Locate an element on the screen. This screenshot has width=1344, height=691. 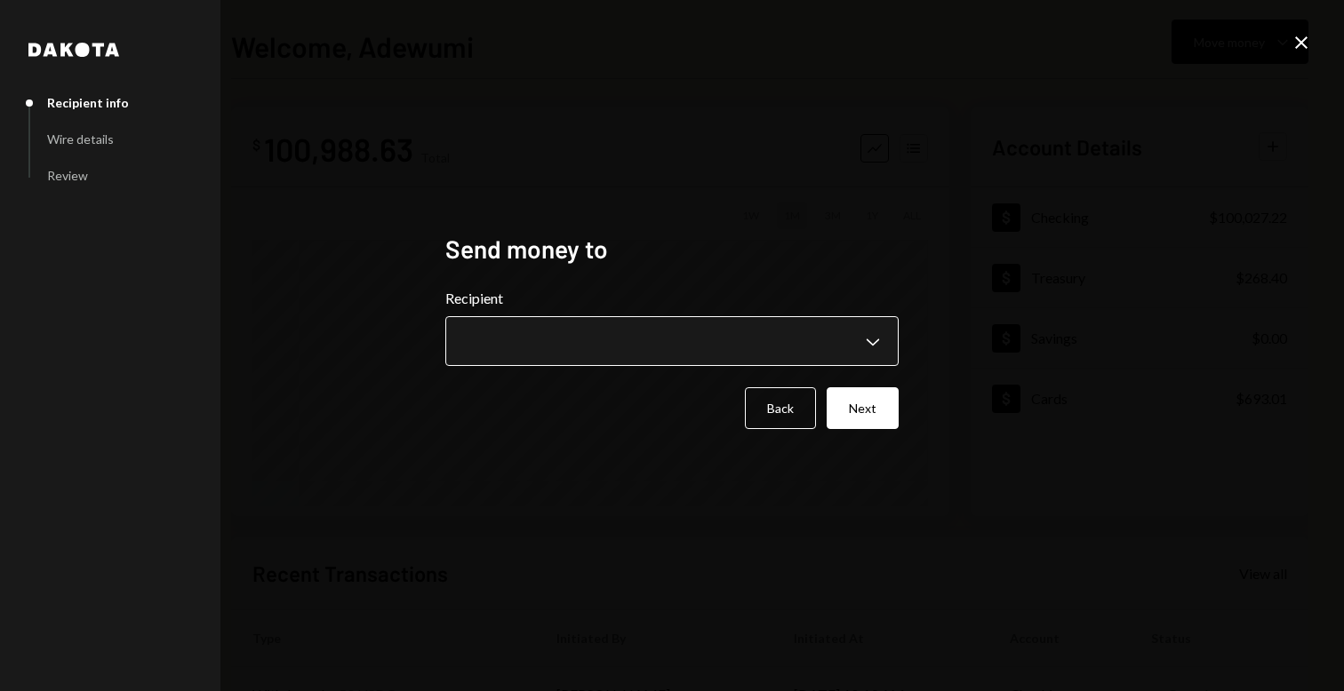
h2: Send money to is located at coordinates (672, 249).